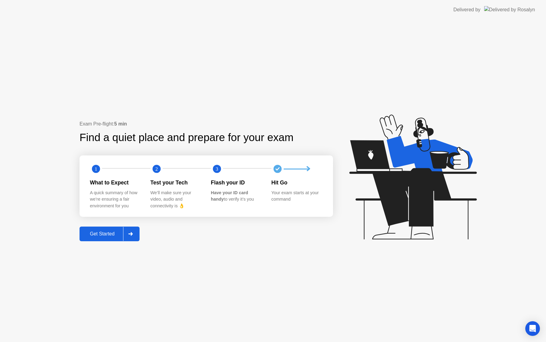 This screenshot has width=546, height=342. What do you see at coordinates (96, 169) in the screenshot?
I see `text: 1` at bounding box center [96, 169].